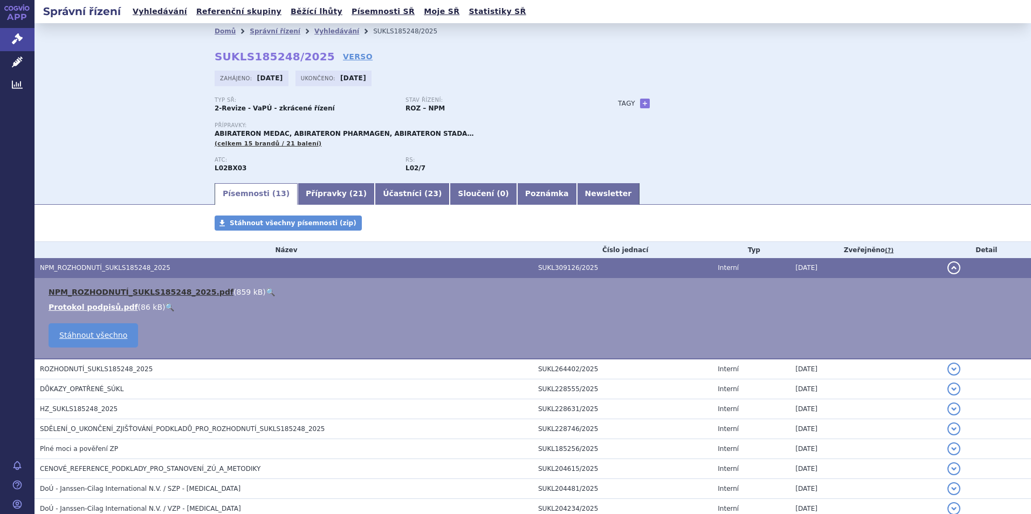 The image size is (1031, 514). What do you see at coordinates (249, 292) in the screenshot?
I see `span: 859 kB` at bounding box center [249, 292].